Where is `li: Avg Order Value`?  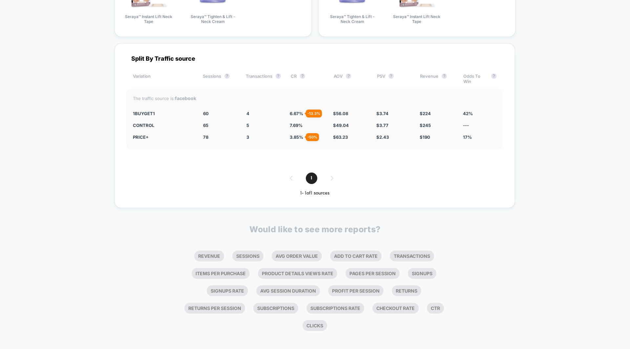 li: Avg Order Value is located at coordinates (297, 256).